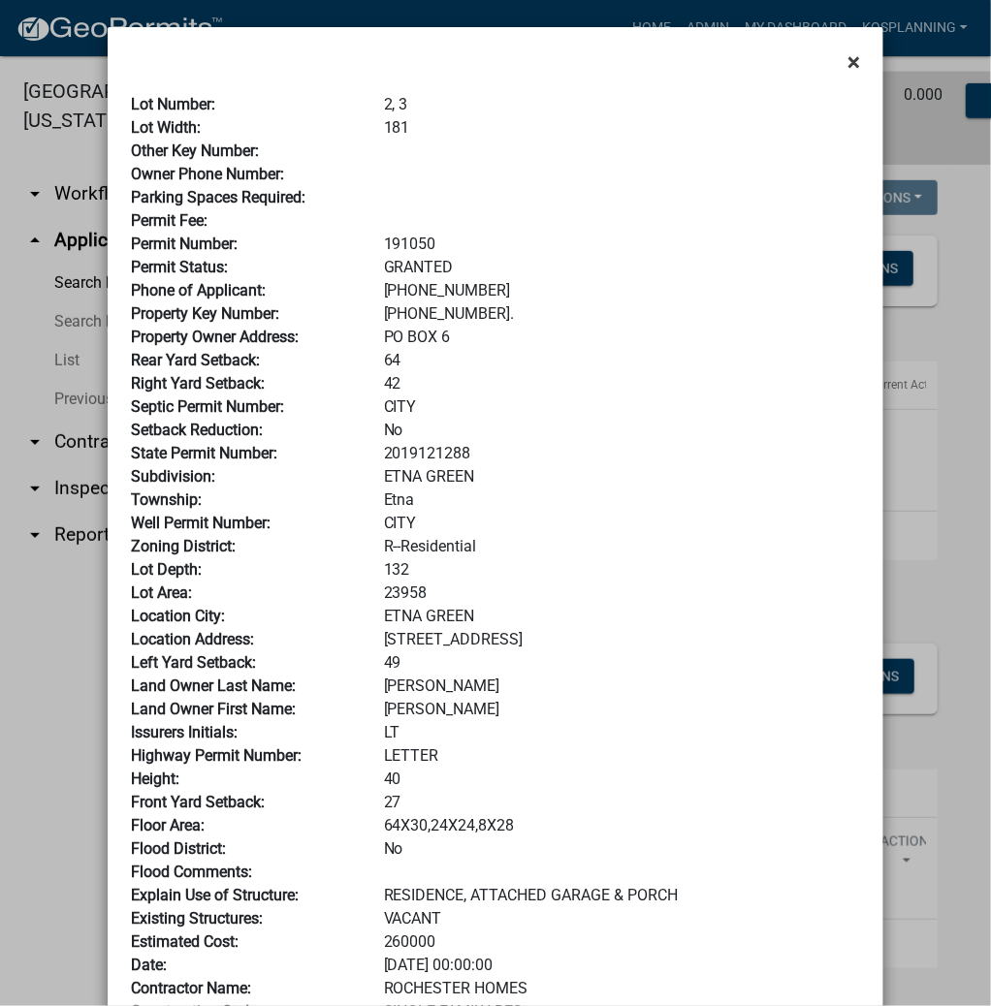 Image resolution: width=991 pixels, height=1006 pixels. What do you see at coordinates (178, 848) in the screenshot?
I see `b: Flood District:` at bounding box center [178, 848].